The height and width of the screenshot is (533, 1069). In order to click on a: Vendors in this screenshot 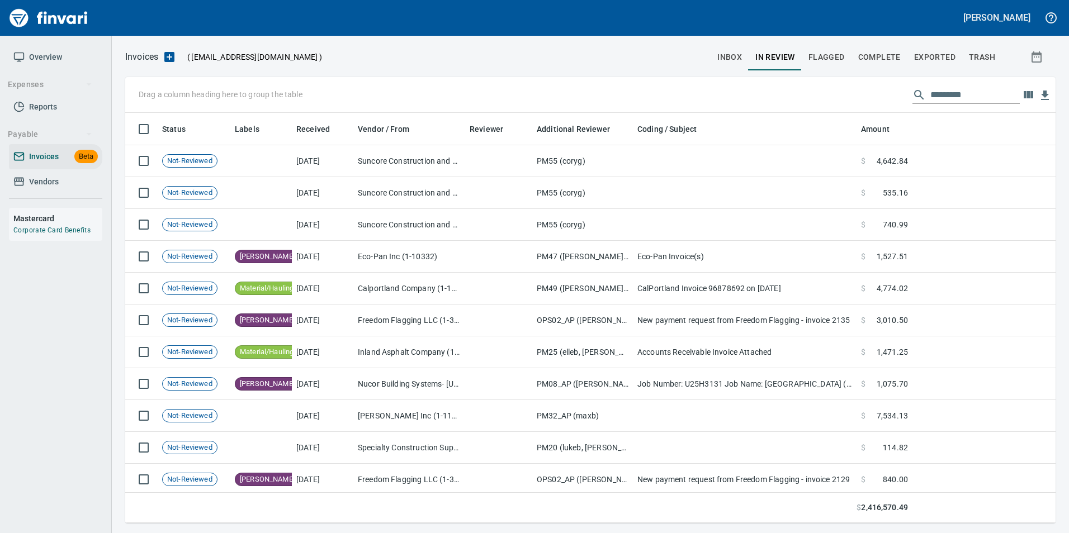, I will do `click(55, 182)`.